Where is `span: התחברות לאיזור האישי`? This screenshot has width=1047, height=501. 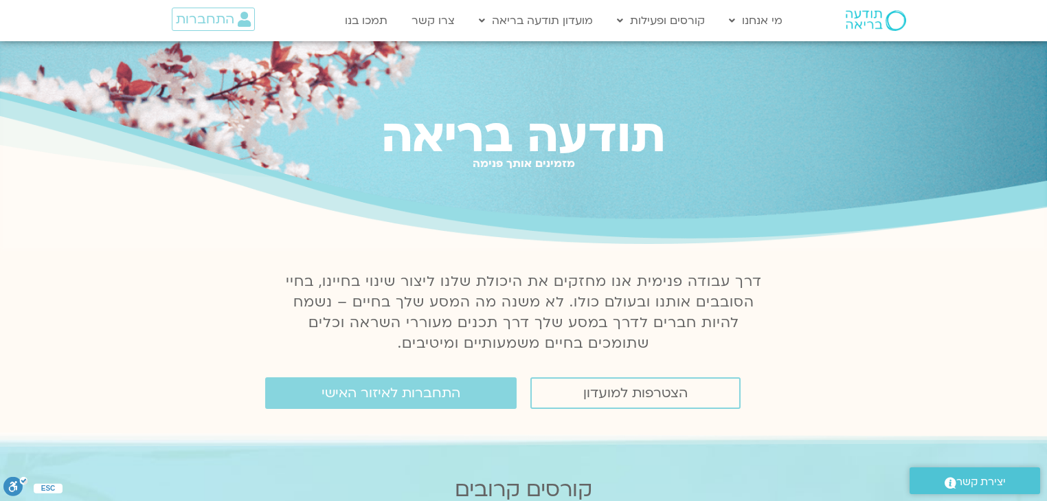 span: התחברות לאיזור האישי is located at coordinates (391, 393).